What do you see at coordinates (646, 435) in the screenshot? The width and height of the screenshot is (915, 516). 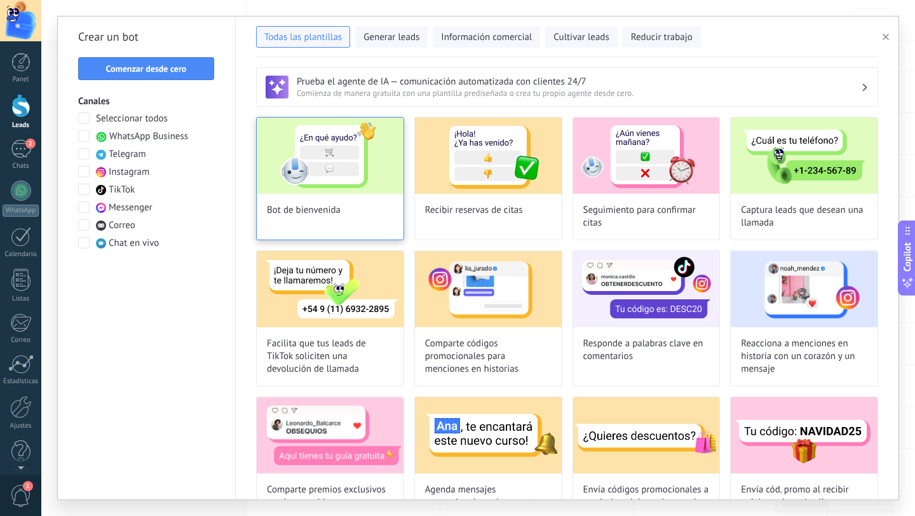 I see `img: Envía códigos promocionales a partir de palabras clave en los mensajes` at bounding box center [646, 435].